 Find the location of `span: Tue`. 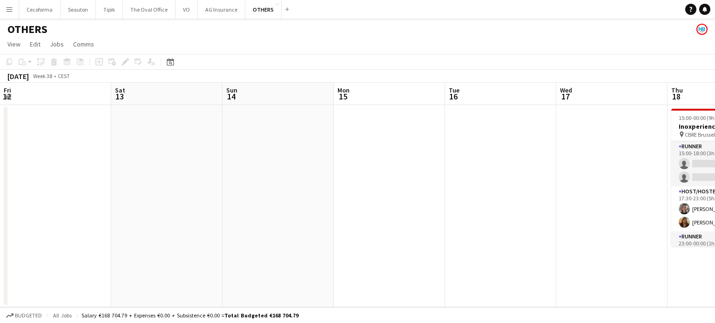

span: Tue is located at coordinates (454, 90).